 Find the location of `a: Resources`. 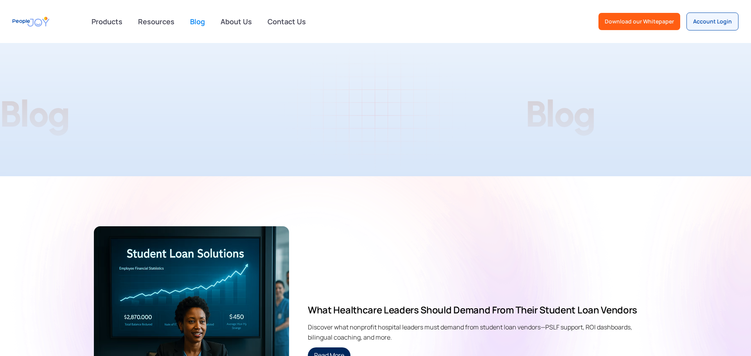

a: Resources is located at coordinates (156, 22).